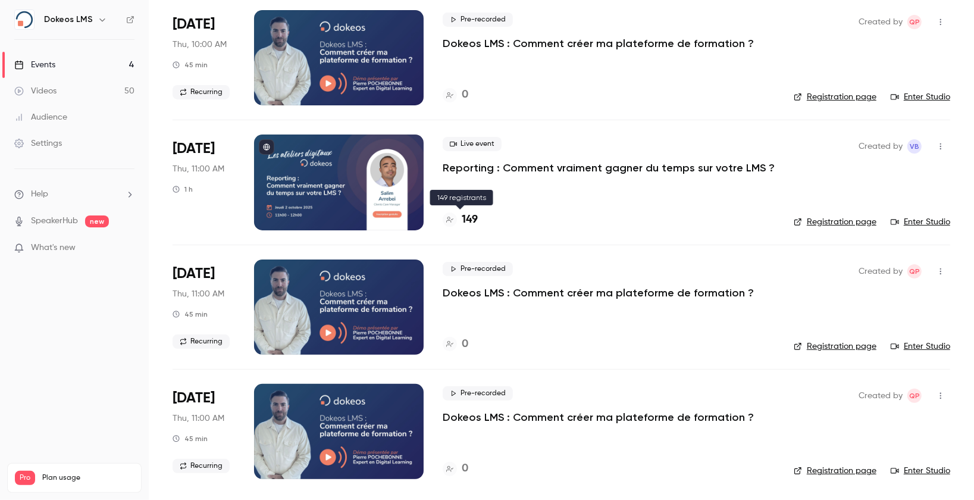 The image size is (974, 500). I want to click on p: Reporting : Comment vraiment gagner du temps sur votre LMS ?, so click(609, 168).